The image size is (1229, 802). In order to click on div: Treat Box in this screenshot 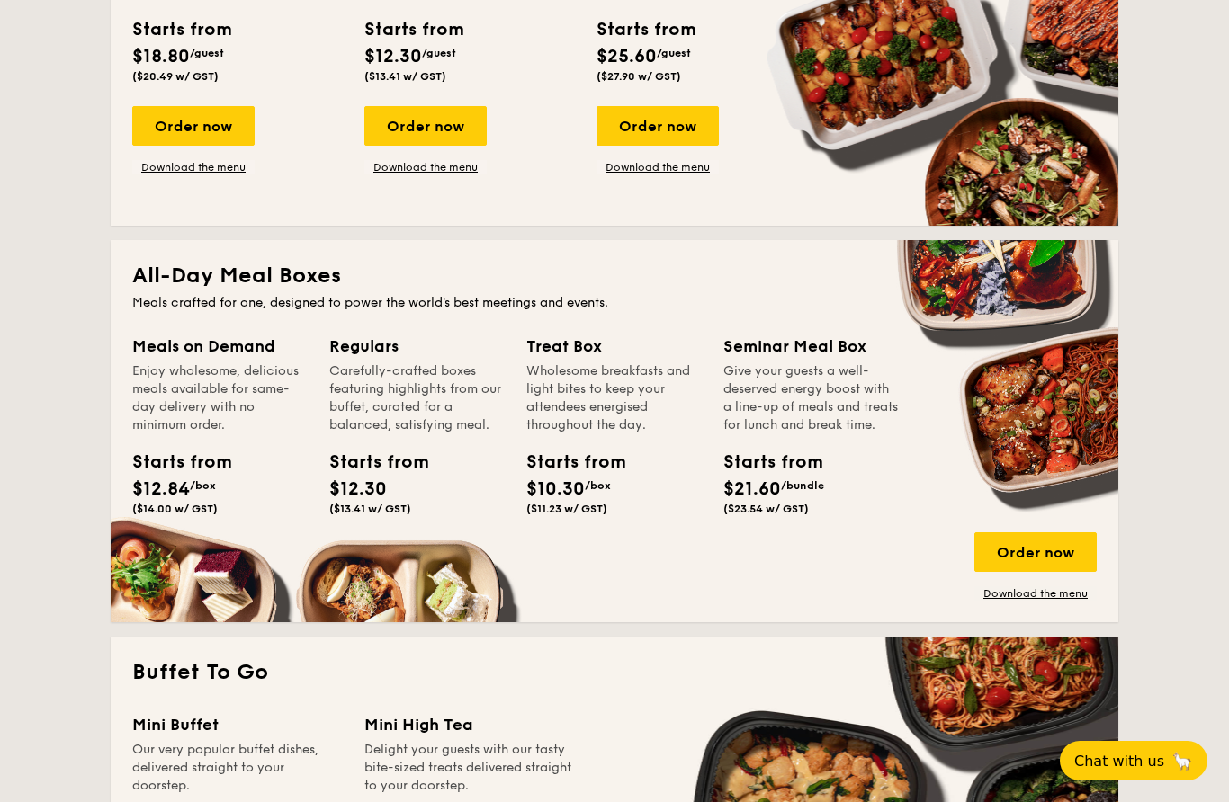, I will do `click(614, 346)`.